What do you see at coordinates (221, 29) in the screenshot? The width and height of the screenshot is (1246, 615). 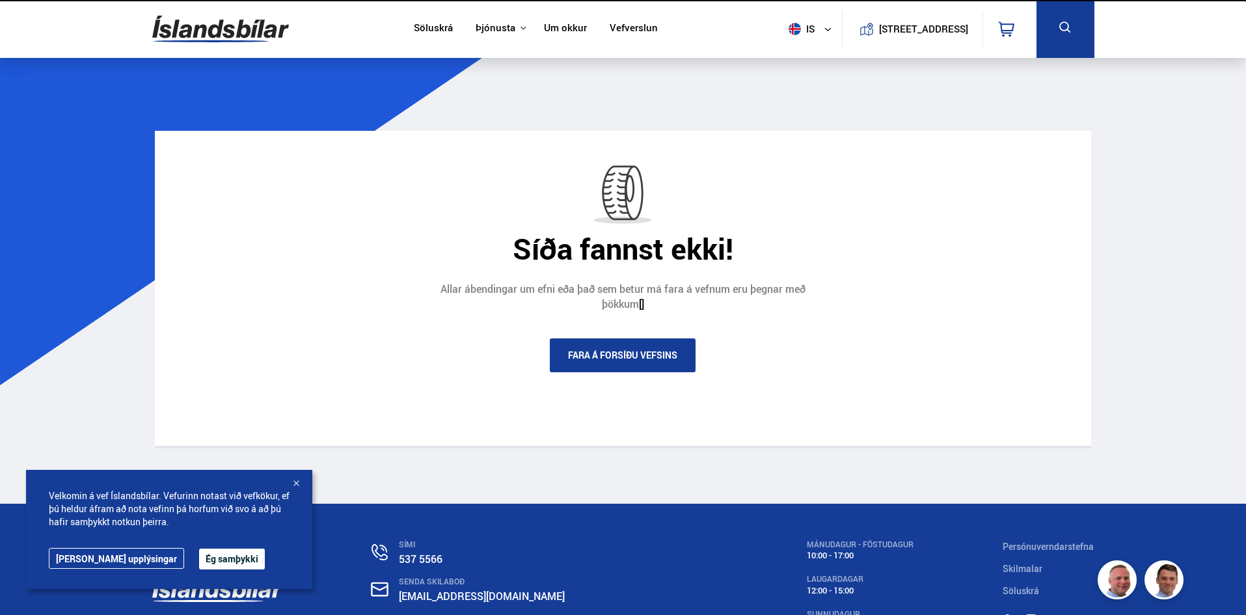 I see `img: G0Ugv5HjCgRt.svg` at bounding box center [221, 29].